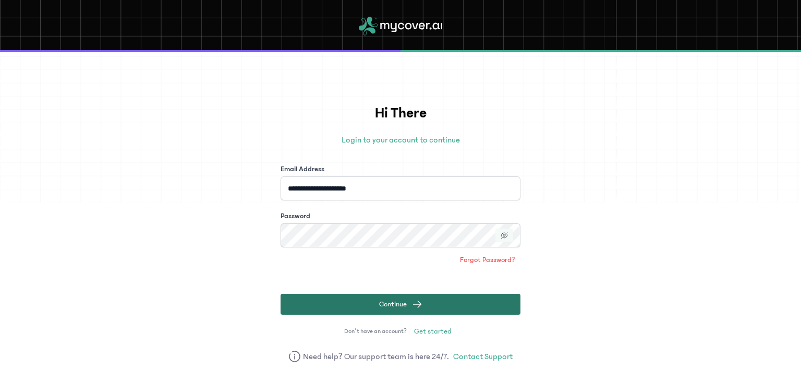 This screenshot has width=801, height=381. I want to click on a: Forgot Password?, so click(488, 260).